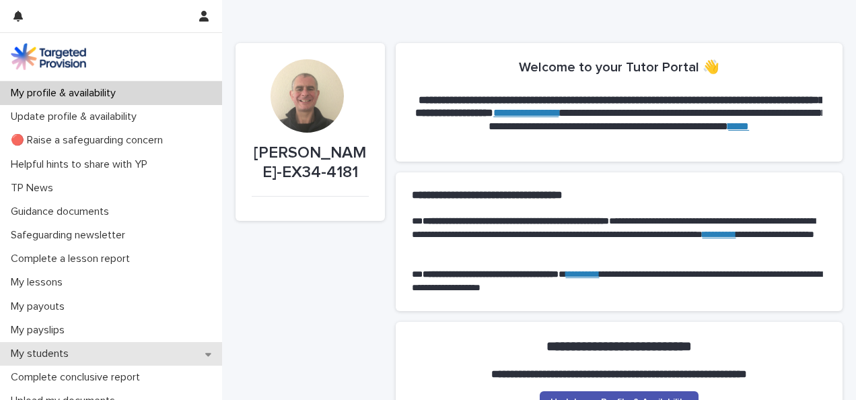 This screenshot has width=856, height=400. Describe the element at coordinates (40, 306) in the screenshot. I see `p: My payouts` at that location.